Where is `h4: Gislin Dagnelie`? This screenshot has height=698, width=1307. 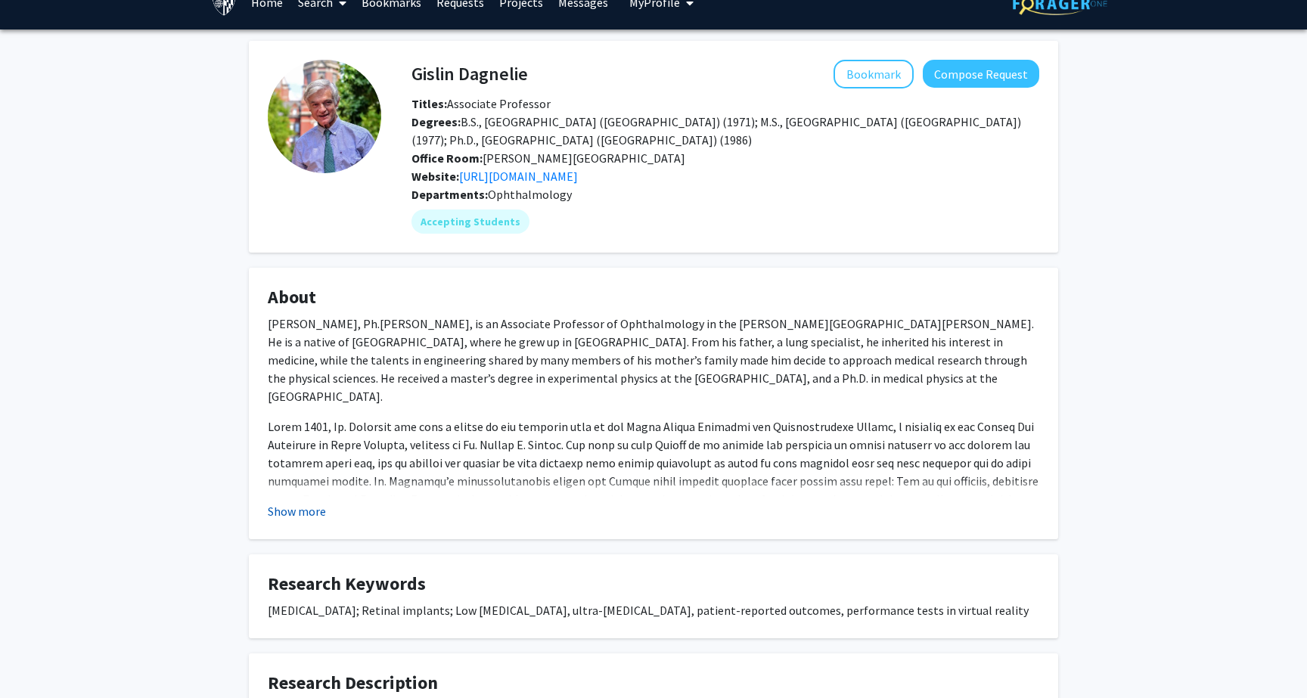 h4: Gislin Dagnelie is located at coordinates (470, 73).